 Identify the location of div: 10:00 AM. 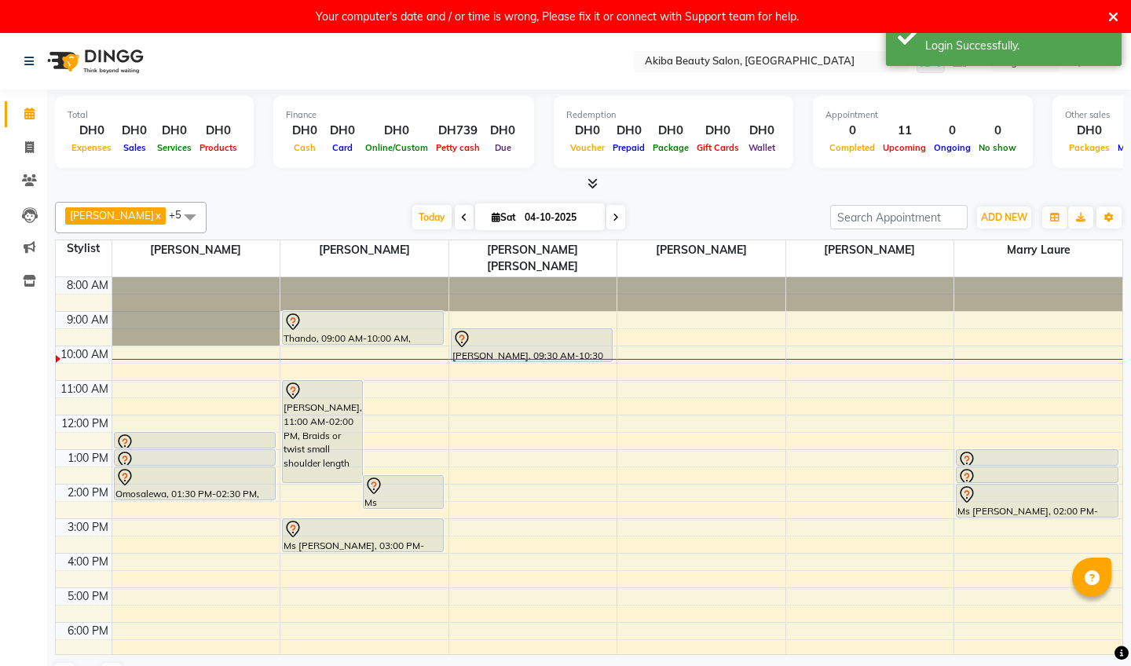
(84, 354).